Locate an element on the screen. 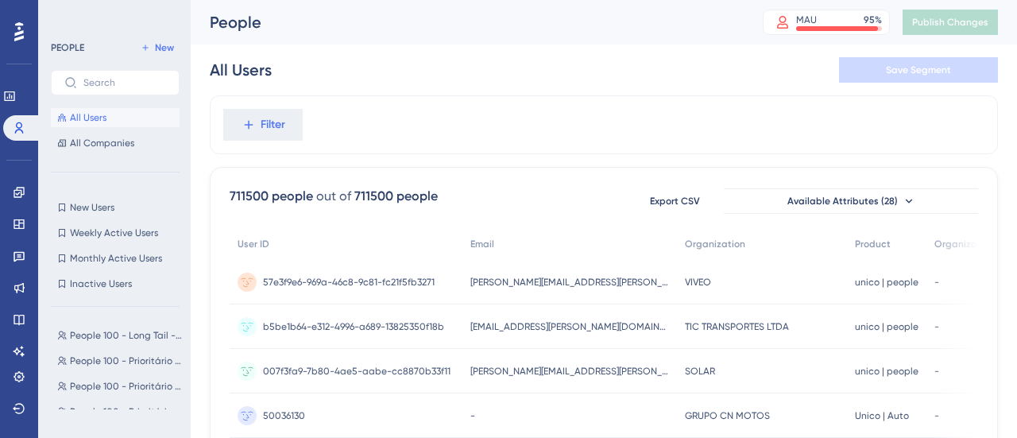  div: MAU is located at coordinates (807, 20).